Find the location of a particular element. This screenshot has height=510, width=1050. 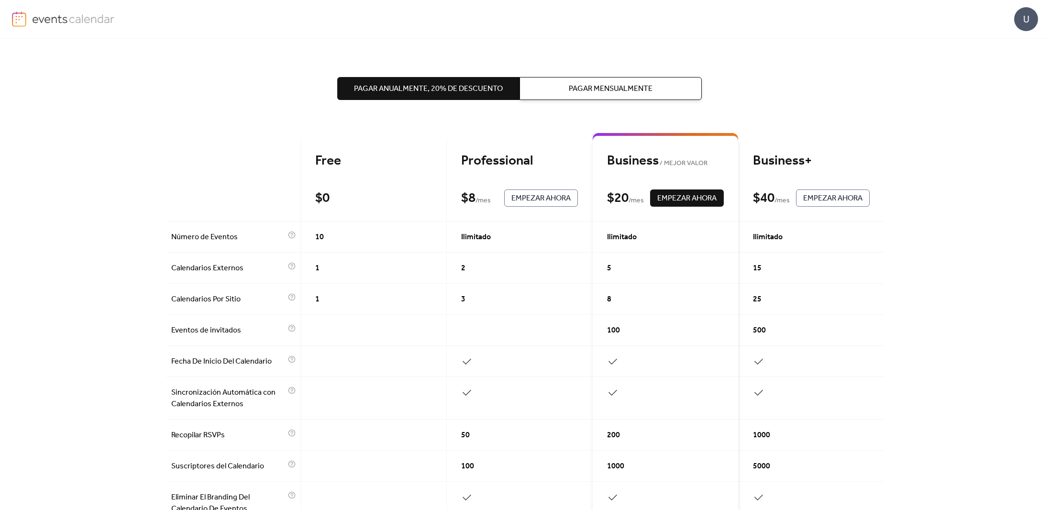

span: MEJOR VALOR is located at coordinates (683, 164).